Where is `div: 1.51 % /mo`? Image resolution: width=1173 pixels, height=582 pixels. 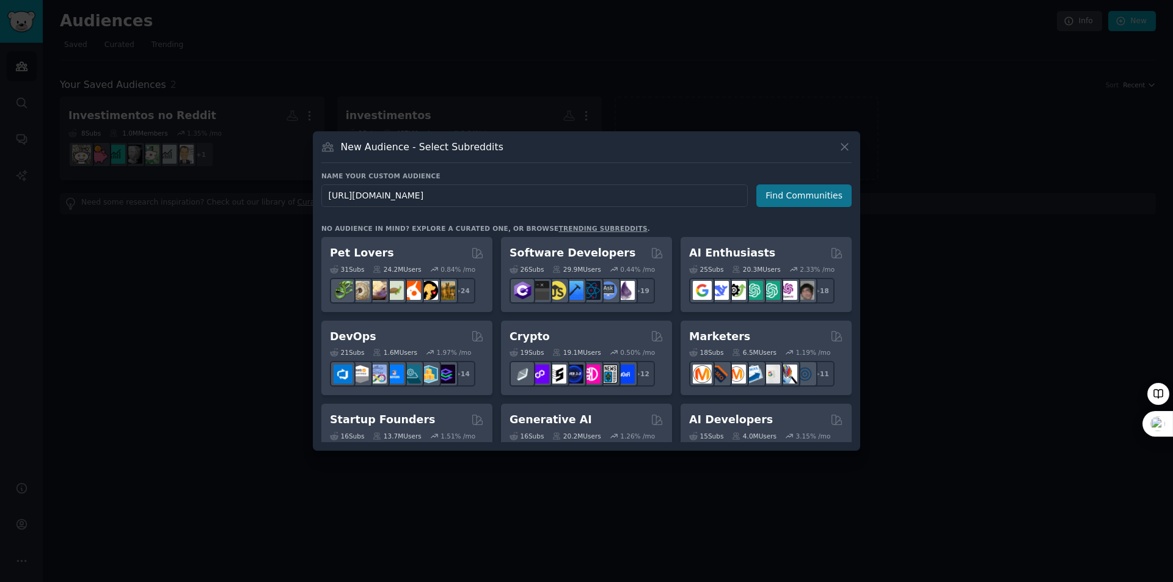
div: 1.51 % /mo is located at coordinates (457, 436).